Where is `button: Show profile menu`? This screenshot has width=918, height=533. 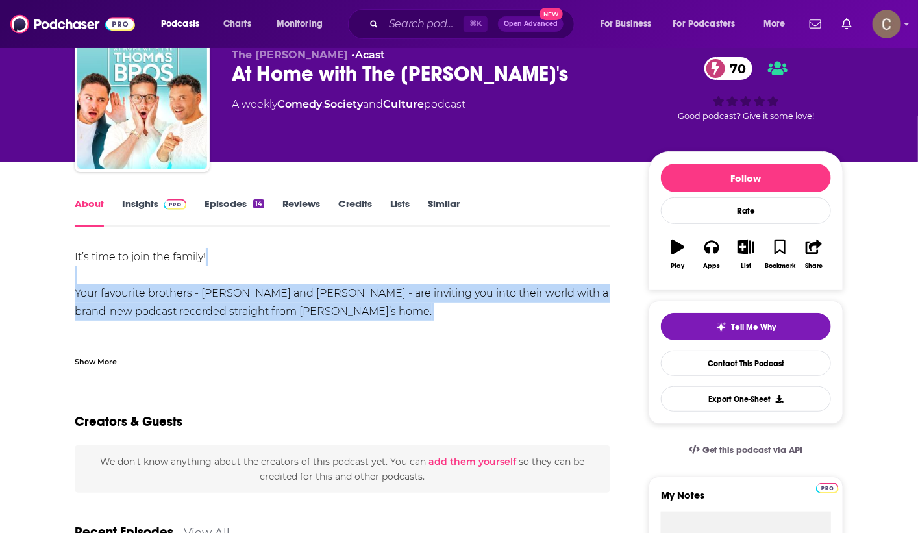 button: Show profile menu is located at coordinates (886, 24).